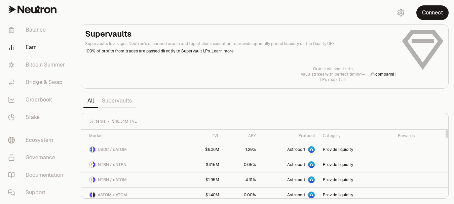 Image resolution: width=454 pixels, height=204 pixels. I want to click on p: Supervaults leverages Neutron's enshrined oracle and top of block execution to provide optimally ..., so click(241, 44).